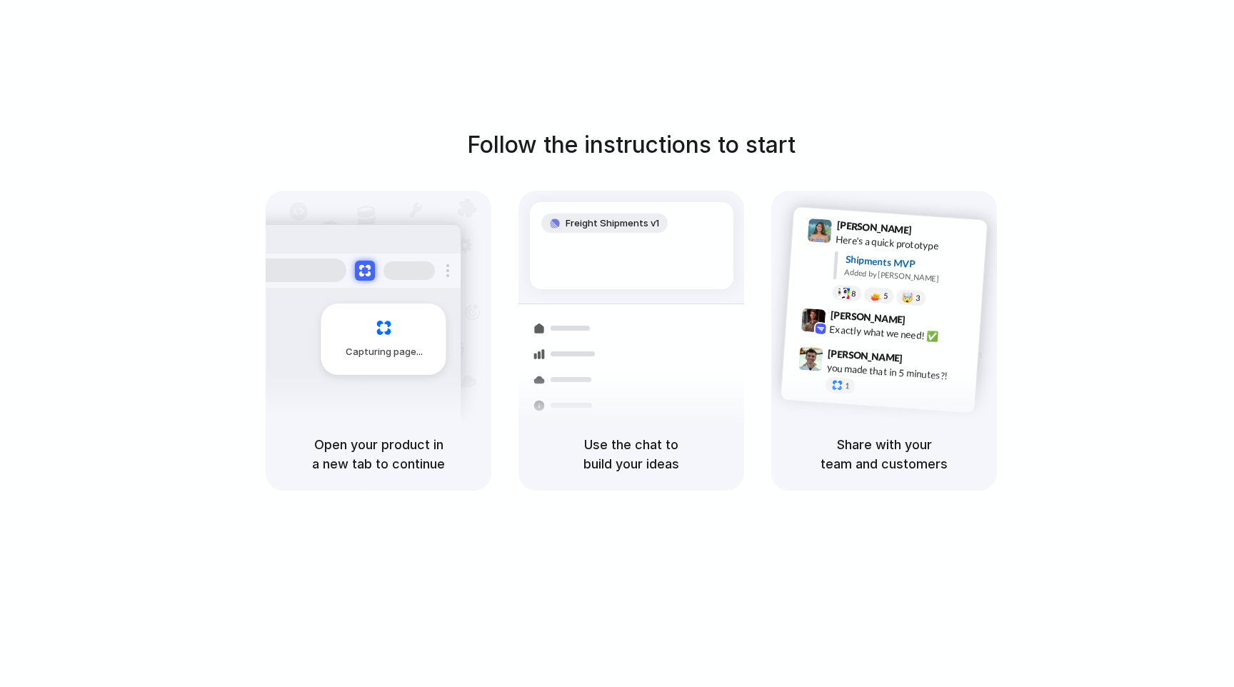  What do you see at coordinates (378, 454) in the screenshot?
I see `h5: Open your product in a new tab to continue` at bounding box center [378, 454].